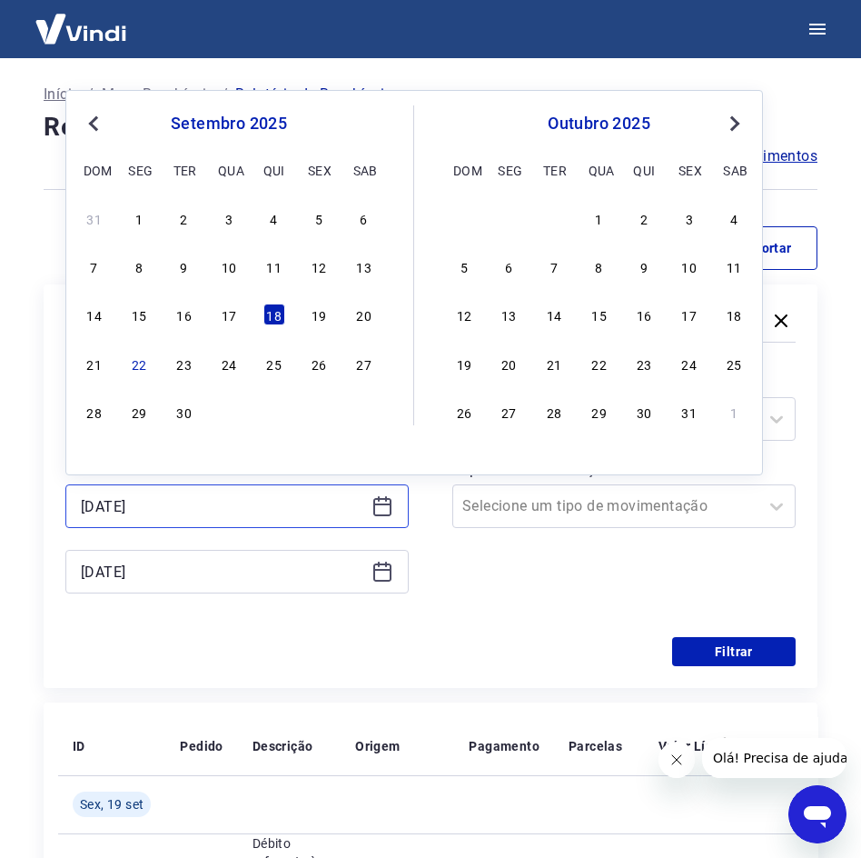  Describe the element at coordinates (319, 412) in the screenshot. I see `div: Choose sexta-feira, 3 de outubro de 2025` at that location.